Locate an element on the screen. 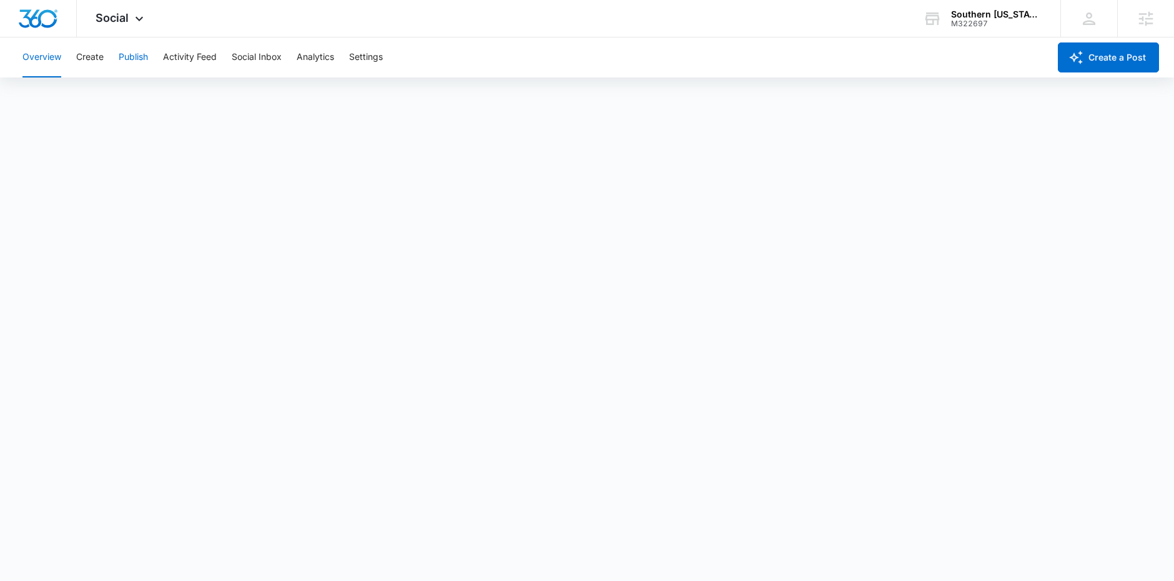 This screenshot has height=581, width=1174. button: Social Inbox is located at coordinates (257, 57).